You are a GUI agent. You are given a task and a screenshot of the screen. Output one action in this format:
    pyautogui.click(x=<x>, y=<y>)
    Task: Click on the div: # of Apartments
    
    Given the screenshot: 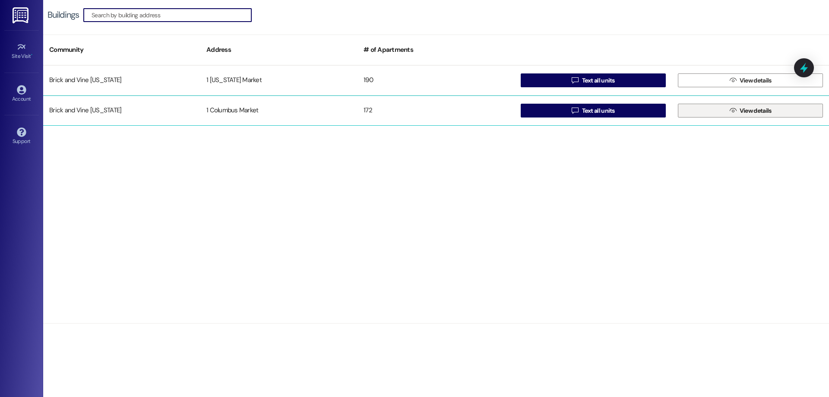 What is the action you would take?
    pyautogui.click(x=436, y=50)
    